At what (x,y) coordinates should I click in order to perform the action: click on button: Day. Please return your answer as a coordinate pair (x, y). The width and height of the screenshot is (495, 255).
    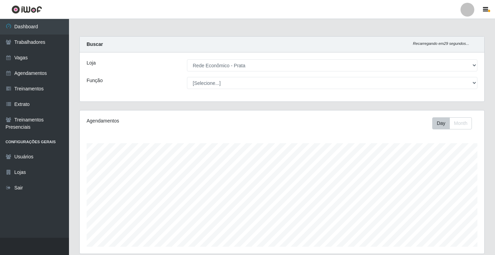
    Looking at the image, I should click on (441, 123).